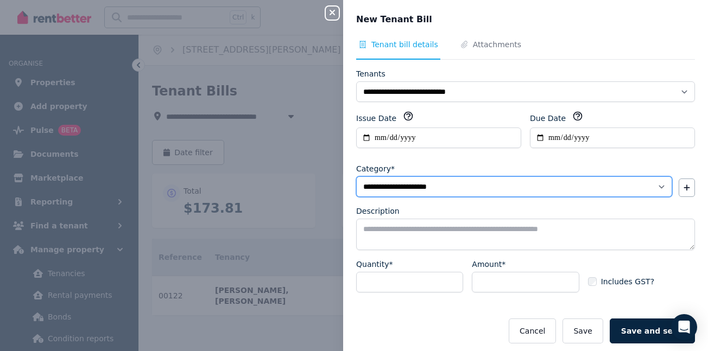 The image size is (708, 351). I want to click on label: Issue Date, so click(376, 118).